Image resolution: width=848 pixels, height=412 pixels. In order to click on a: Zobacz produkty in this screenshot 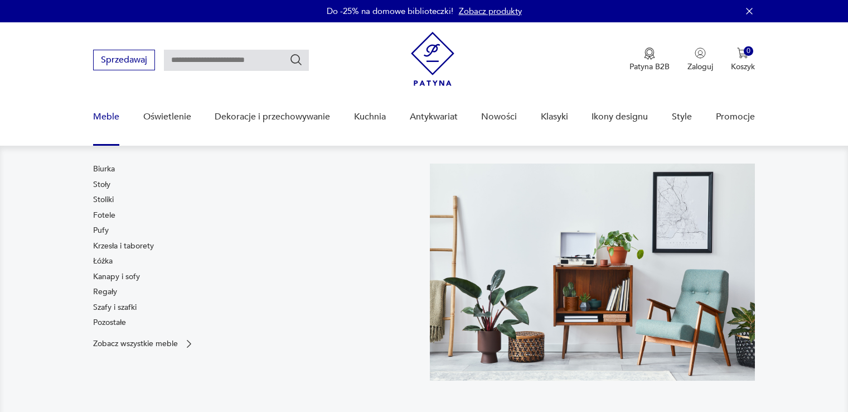, I will do `click(490, 11)`.